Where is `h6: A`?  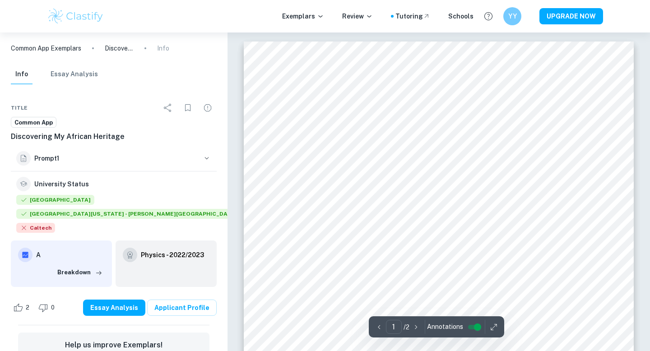 h6: A is located at coordinates (70, 255).